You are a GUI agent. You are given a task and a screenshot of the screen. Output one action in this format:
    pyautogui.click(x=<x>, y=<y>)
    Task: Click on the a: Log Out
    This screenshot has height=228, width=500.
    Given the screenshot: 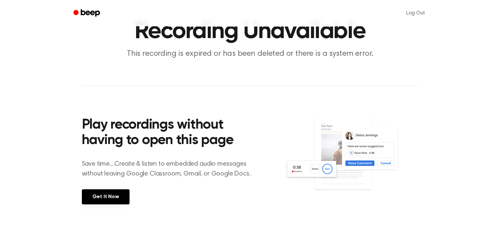 What is the action you would take?
    pyautogui.click(x=416, y=13)
    